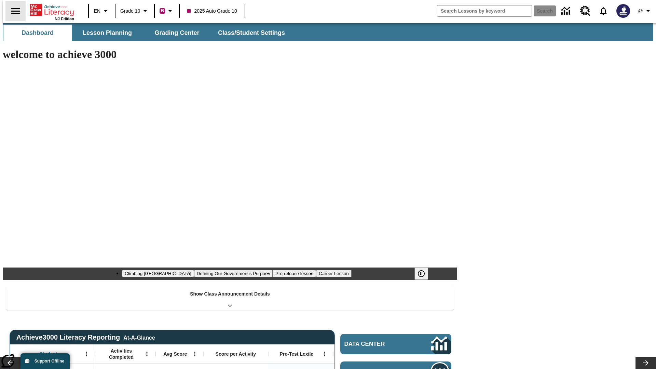 Image resolution: width=656 pixels, height=369 pixels. What do you see at coordinates (233, 273) in the screenshot?
I see `button: Slide 2 Defining Our Government's Purpose` at bounding box center [233, 273].